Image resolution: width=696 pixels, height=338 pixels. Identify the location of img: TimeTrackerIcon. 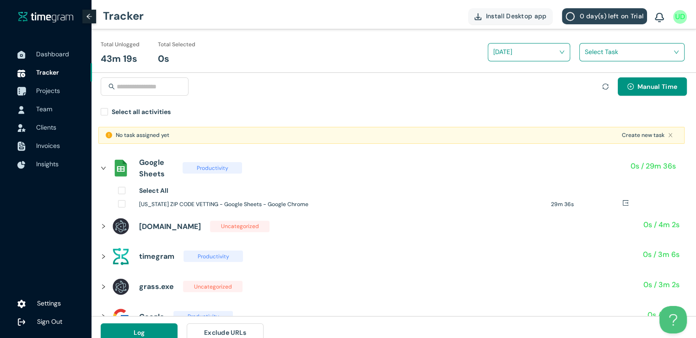
(22, 73).